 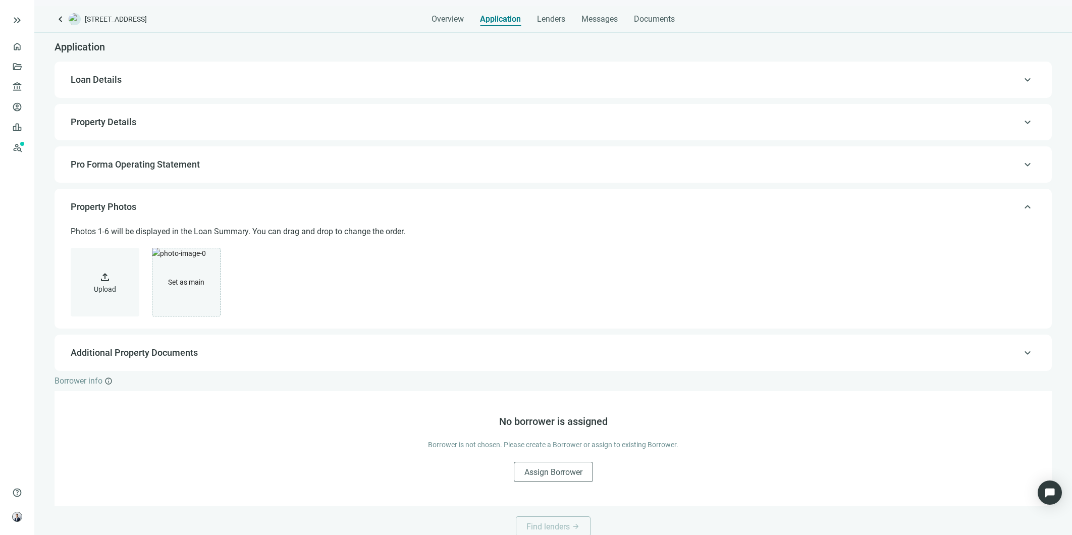 I want to click on span: Borrower is not chosen. Please create a Borrower or assign to existing Borrower., so click(x=553, y=444).